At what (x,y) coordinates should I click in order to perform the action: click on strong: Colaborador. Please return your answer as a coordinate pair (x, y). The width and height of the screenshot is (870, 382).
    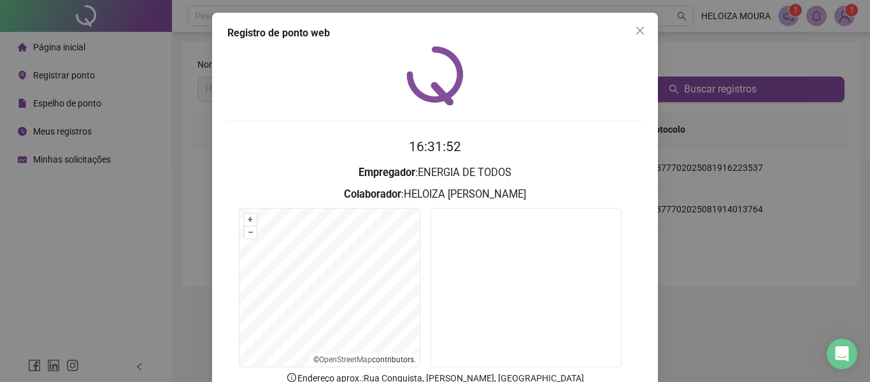
    Looking at the image, I should click on (373, 194).